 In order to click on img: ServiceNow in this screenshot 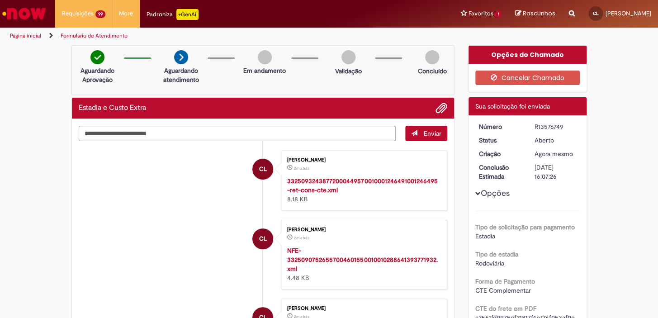, I will do `click(24, 14)`.